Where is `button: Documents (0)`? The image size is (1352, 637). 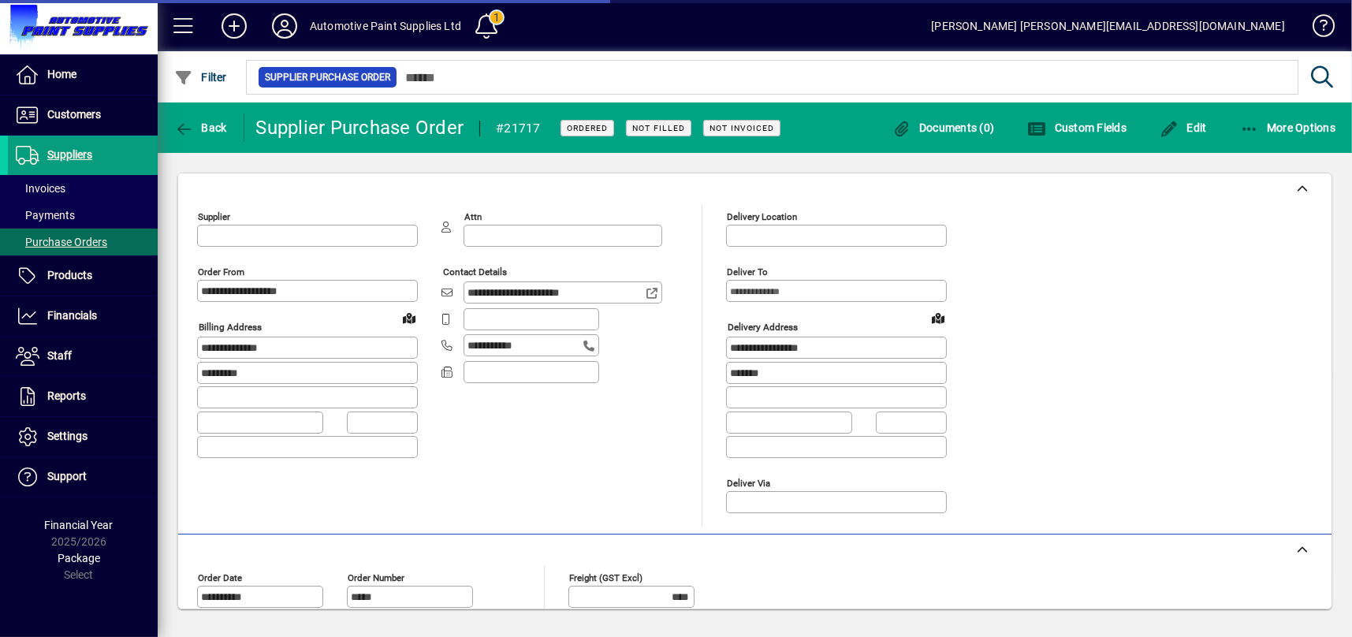 button: Documents (0) is located at coordinates (944, 128).